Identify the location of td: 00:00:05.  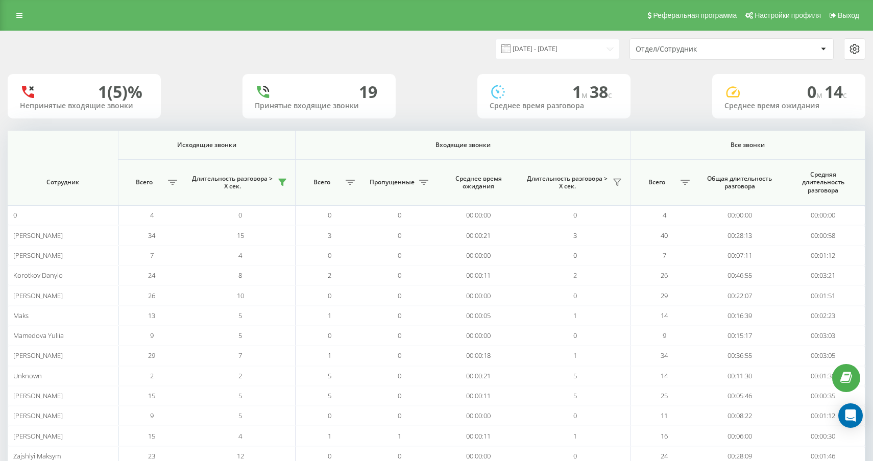
(478, 316).